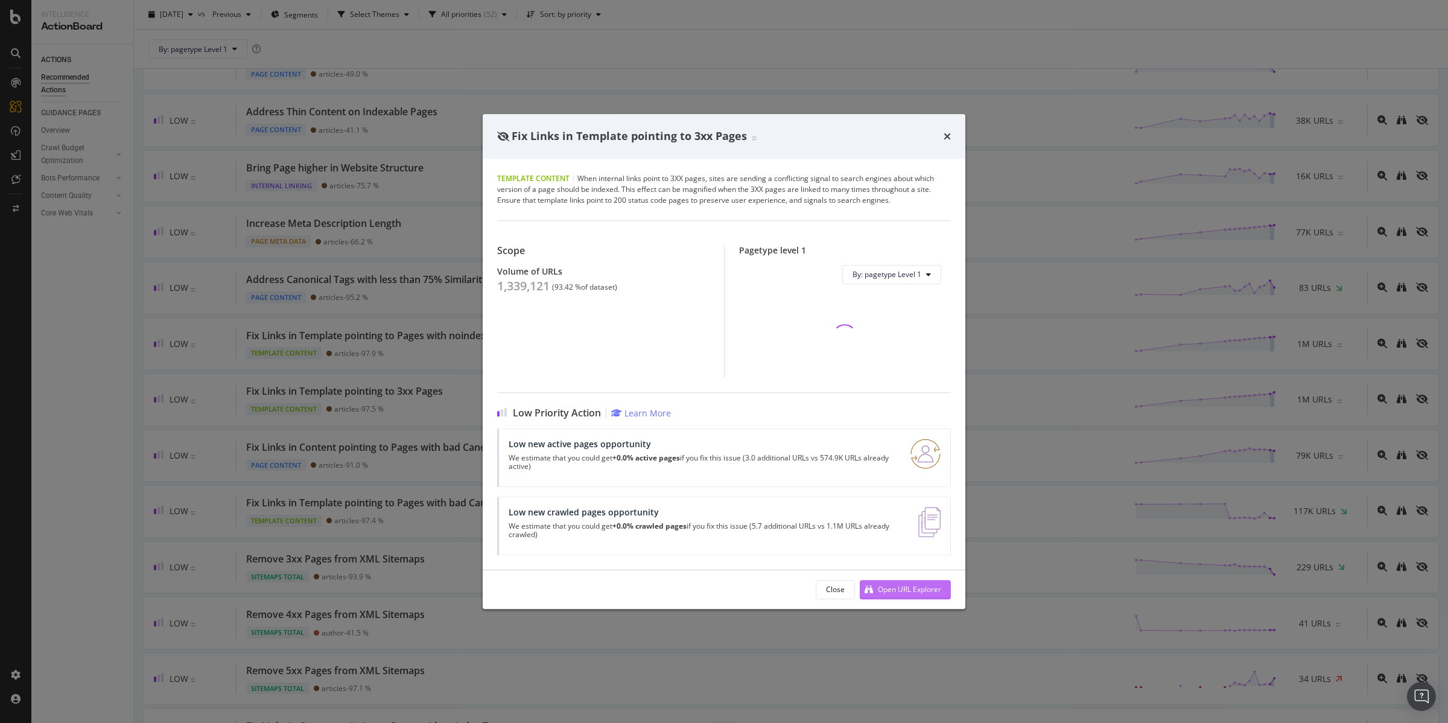  I want to click on div: Pagetype level 1, so click(845, 250).